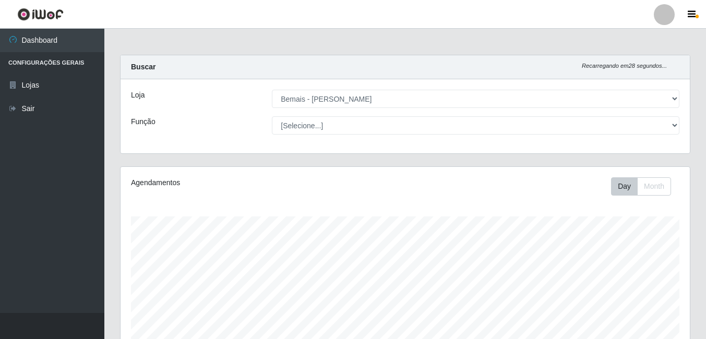 The width and height of the screenshot is (706, 339). What do you see at coordinates (645, 186) in the screenshot?
I see `div: Toolbar with button groups` at bounding box center [645, 186].